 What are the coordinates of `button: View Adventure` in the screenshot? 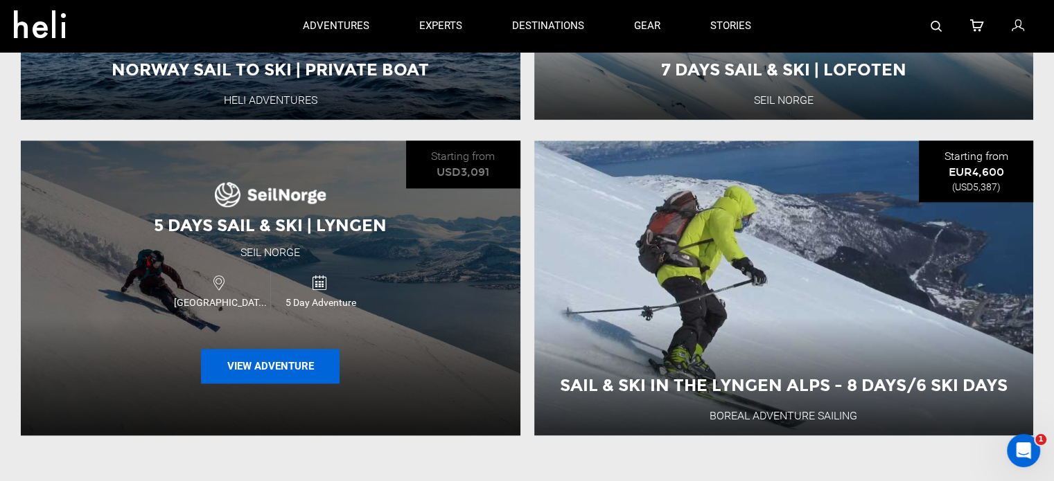 It's located at (270, 366).